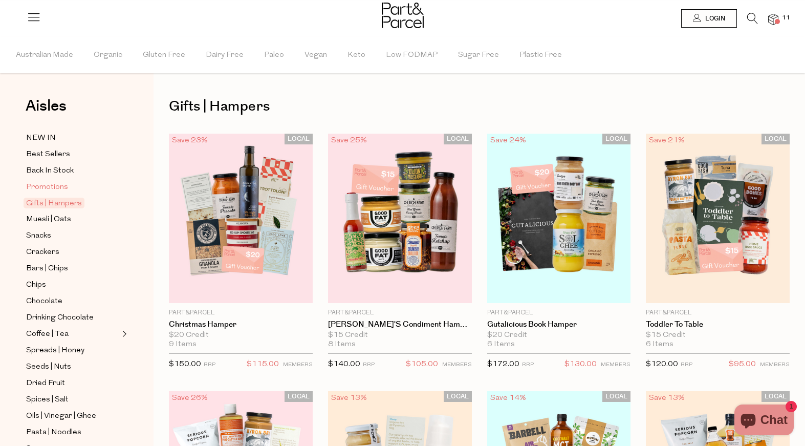 The image size is (805, 446). What do you see at coordinates (36, 285) in the screenshot?
I see `span: Chips` at bounding box center [36, 285].